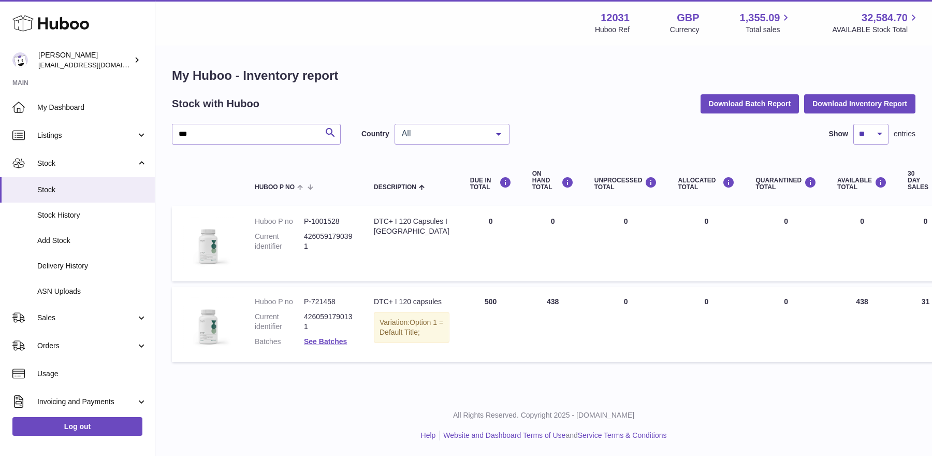 Image resolution: width=932 pixels, height=456 pixels. Describe the element at coordinates (444, 134) in the screenshot. I see `span: All` at that location.